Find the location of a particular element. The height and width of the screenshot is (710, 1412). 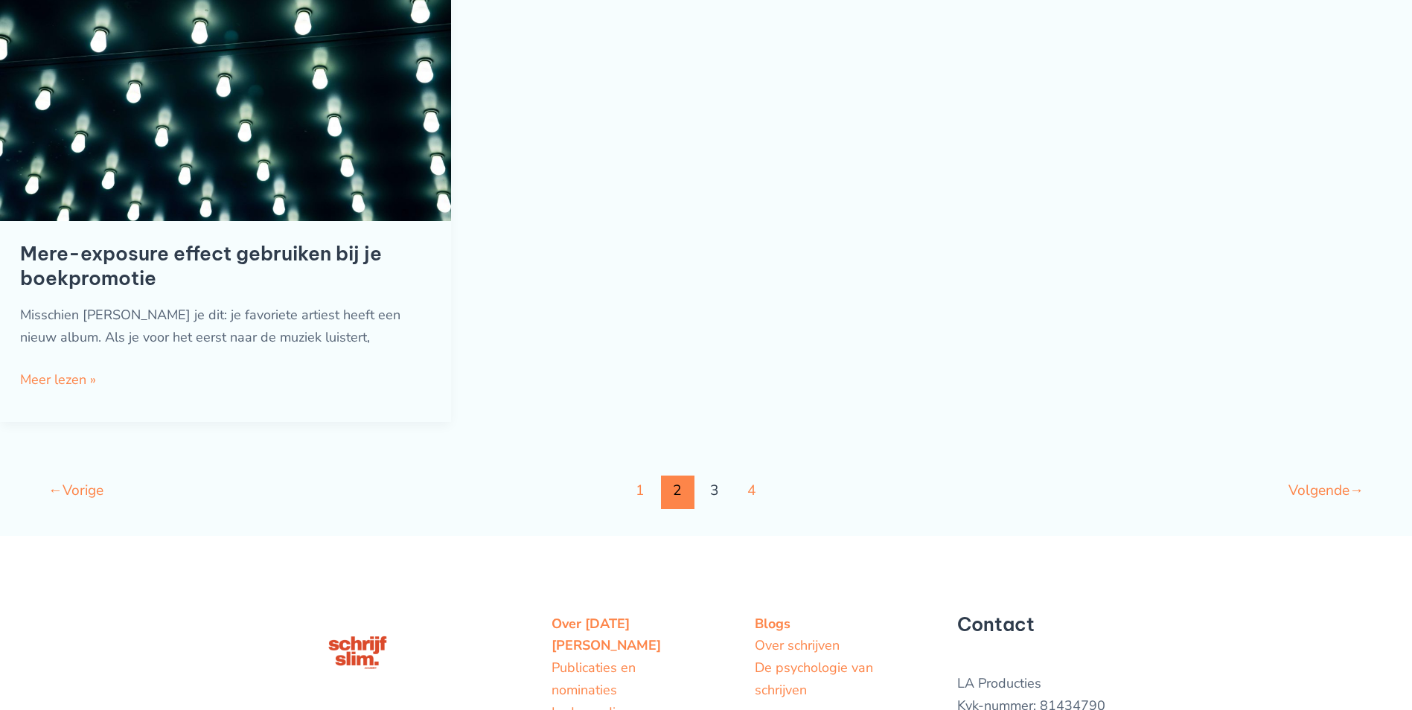

a: Meer lezen » is located at coordinates (58, 380).